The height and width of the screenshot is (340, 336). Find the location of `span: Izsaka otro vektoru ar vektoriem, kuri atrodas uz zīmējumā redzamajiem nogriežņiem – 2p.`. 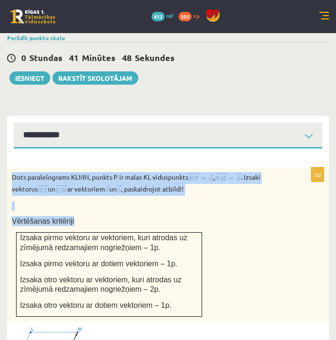

span: Izsaka otro vektoru ar vektoriem, kuri atrodas uz zīmējumā redzamajiem nogriežņiem – 2p. is located at coordinates (100, 285).